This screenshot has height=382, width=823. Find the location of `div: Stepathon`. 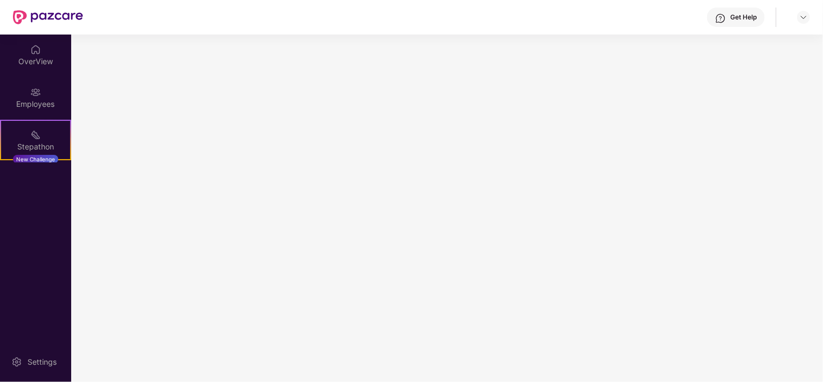

div: Stepathon is located at coordinates (36, 147).